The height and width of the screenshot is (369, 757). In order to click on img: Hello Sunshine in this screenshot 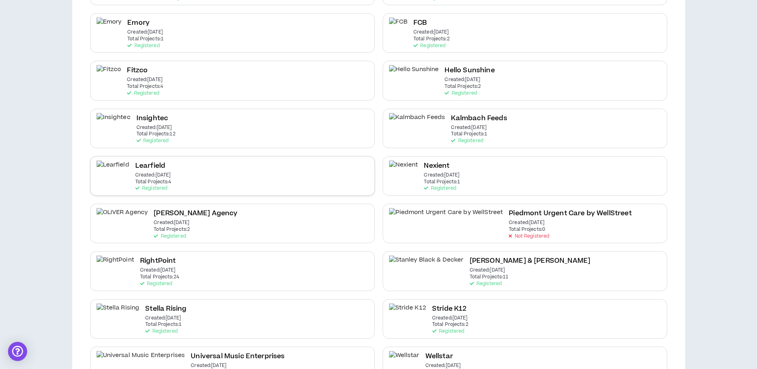, I will do `click(414, 74)`.